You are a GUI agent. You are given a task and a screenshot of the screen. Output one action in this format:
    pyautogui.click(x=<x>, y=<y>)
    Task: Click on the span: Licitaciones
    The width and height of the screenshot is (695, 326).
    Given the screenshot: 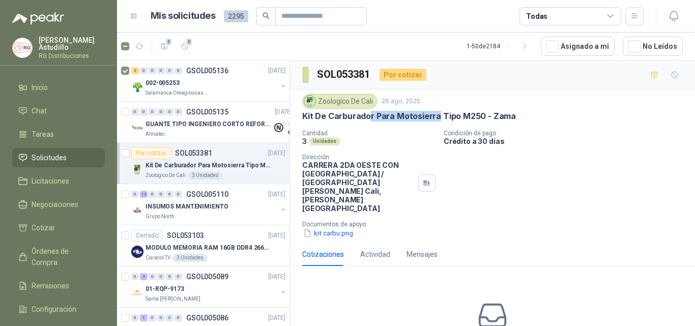 What is the action you would take?
    pyautogui.click(x=50, y=181)
    